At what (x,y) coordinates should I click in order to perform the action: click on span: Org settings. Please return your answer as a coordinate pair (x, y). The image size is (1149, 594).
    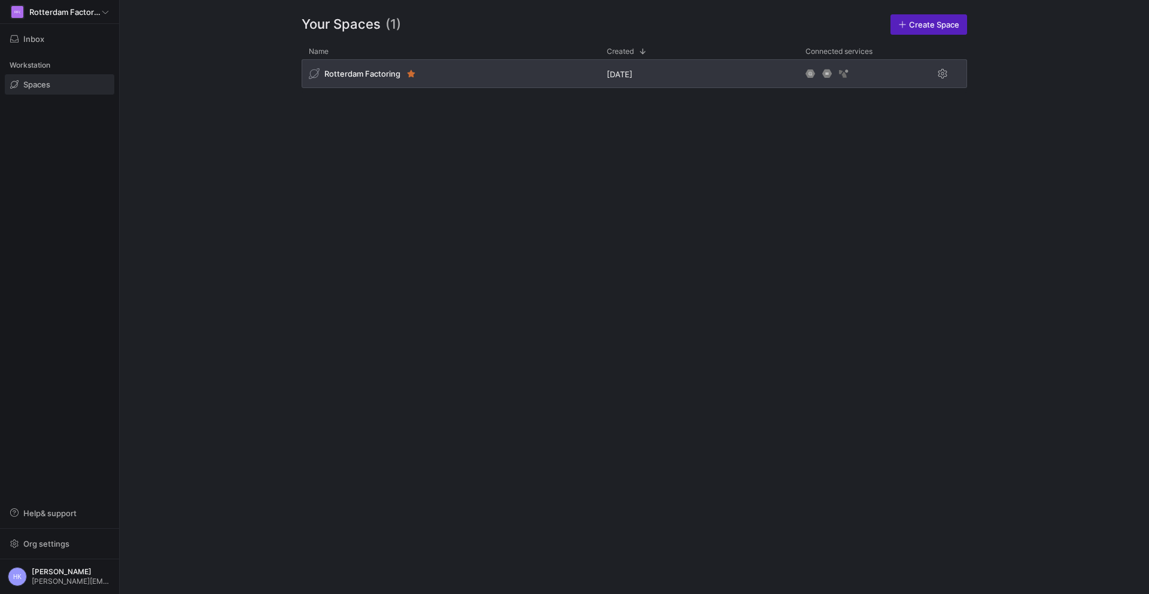
    Looking at the image, I should click on (46, 544).